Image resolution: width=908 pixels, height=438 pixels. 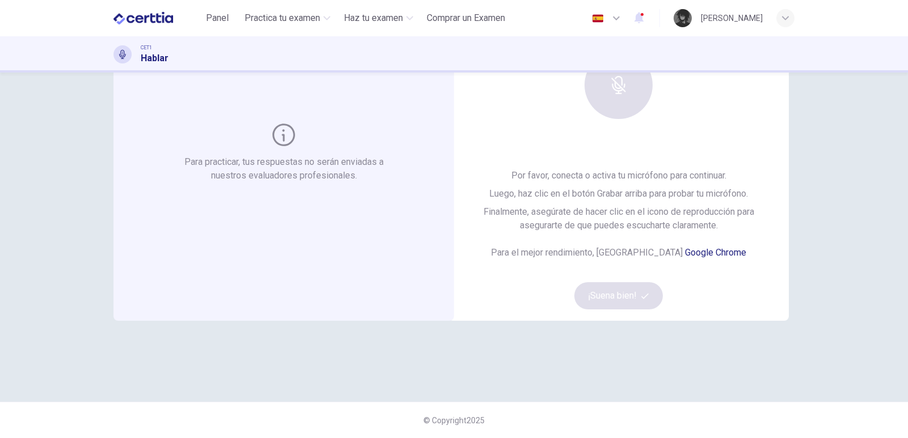 What do you see at coordinates (454, 421) in the screenshot?
I see `span: © Copyright 2025` at bounding box center [454, 421].